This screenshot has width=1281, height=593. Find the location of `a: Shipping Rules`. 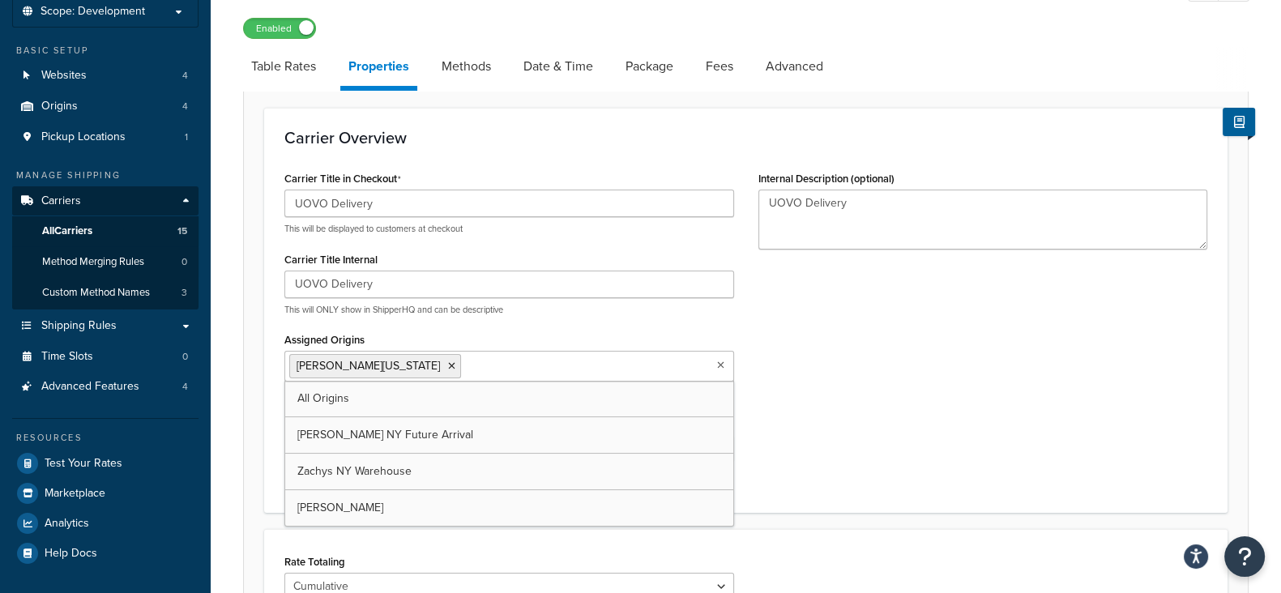

a: Shipping Rules is located at coordinates (105, 326).